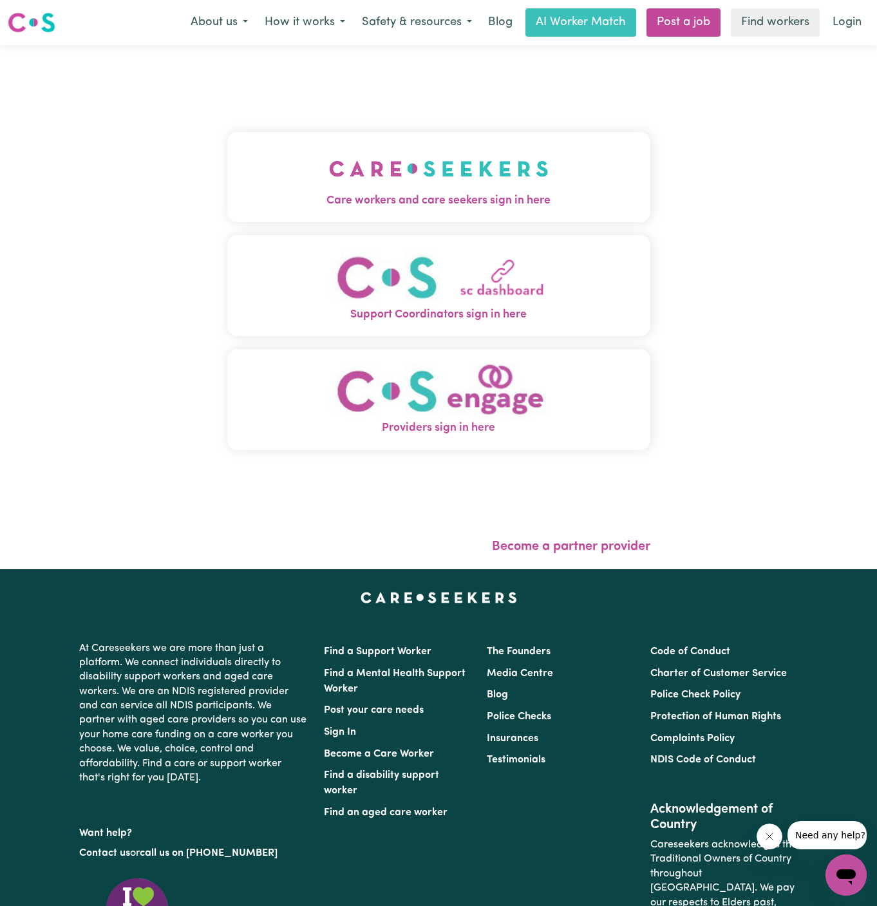 This screenshot has height=906, width=877. What do you see at coordinates (219, 23) in the screenshot?
I see `button: About us` at bounding box center [219, 23].